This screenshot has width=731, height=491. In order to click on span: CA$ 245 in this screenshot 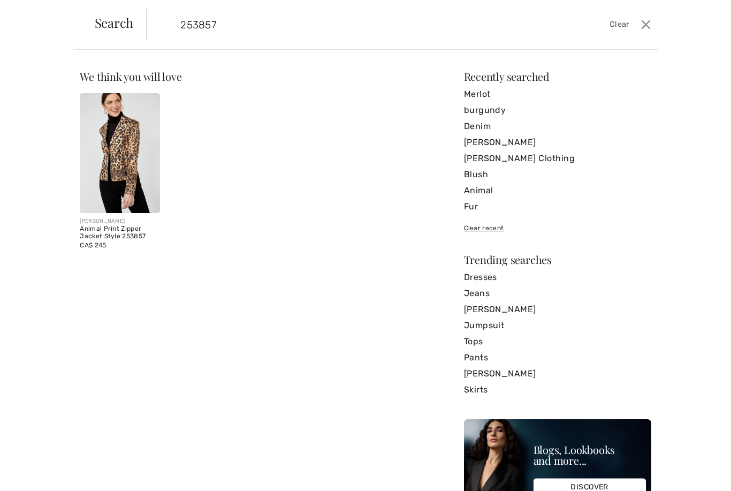, I will do `click(93, 245)`.